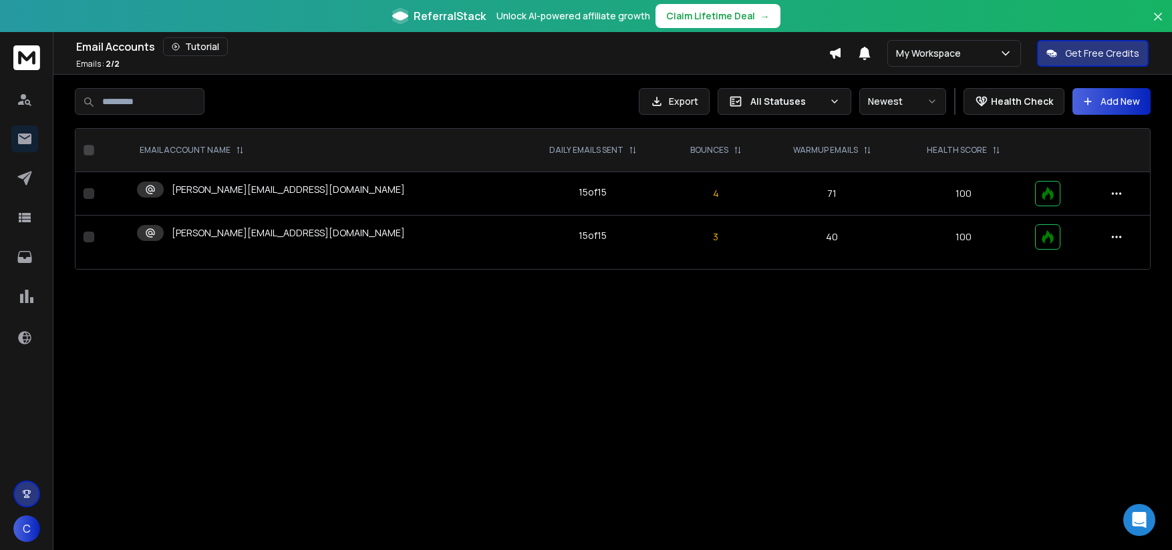 Image resolution: width=1172 pixels, height=550 pixels. What do you see at coordinates (1158, 24) in the screenshot?
I see `button: Close banner` at bounding box center [1158, 24].